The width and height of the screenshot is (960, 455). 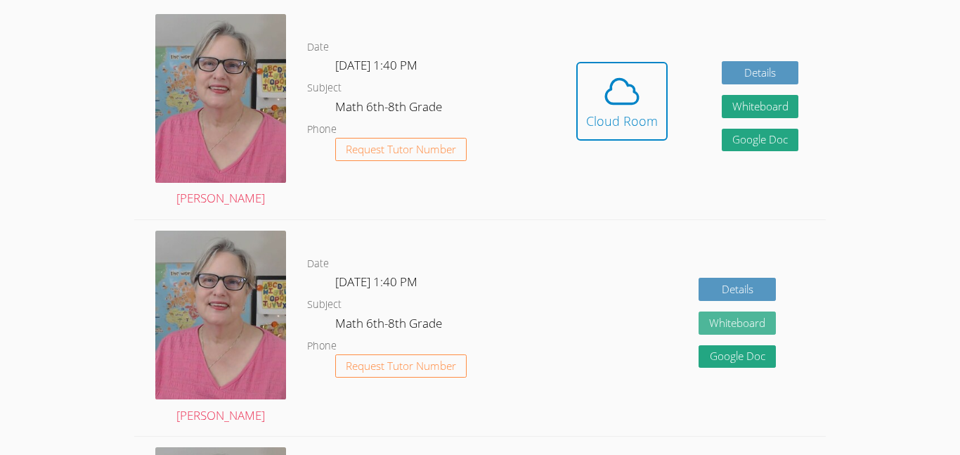 What do you see at coordinates (622, 101) in the screenshot?
I see `button: Cloud Room` at bounding box center [622, 101].